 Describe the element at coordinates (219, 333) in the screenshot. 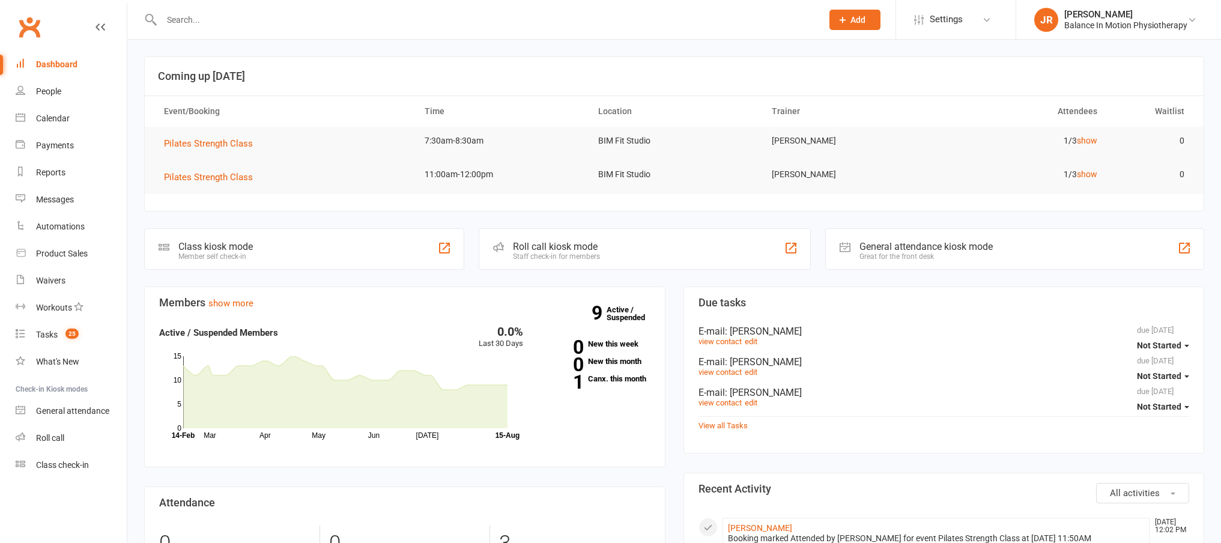

I see `strong: Active / Suspended Members` at that location.